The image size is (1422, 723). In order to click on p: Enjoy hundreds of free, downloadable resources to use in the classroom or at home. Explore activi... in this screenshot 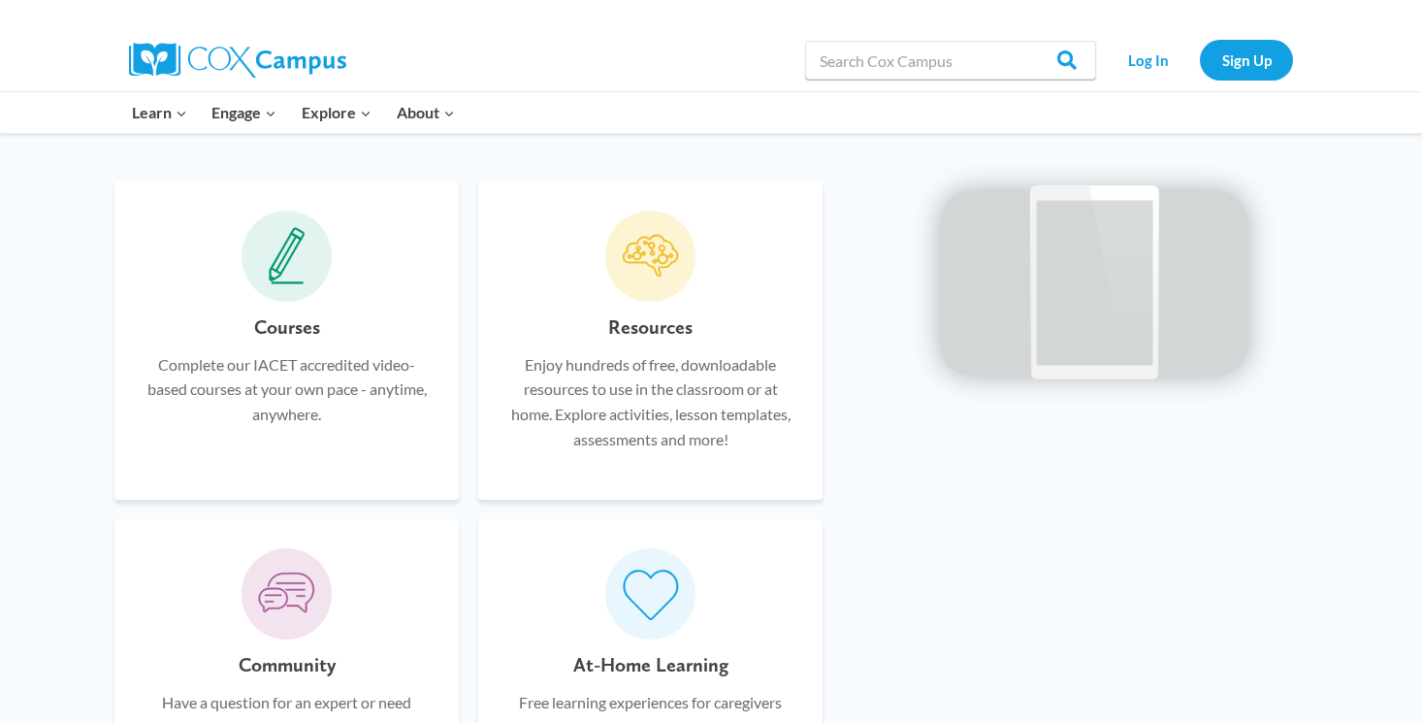, I will do `click(650, 402)`.